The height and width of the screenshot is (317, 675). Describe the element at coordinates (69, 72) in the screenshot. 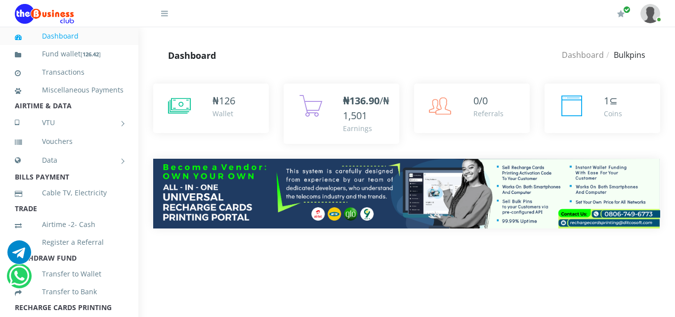

I see `a: Transactions` at that location.